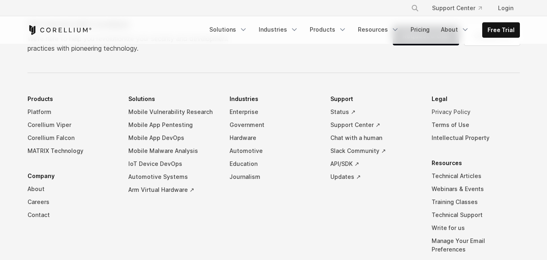 The height and width of the screenshot is (260, 547). I want to click on a: Government, so click(274, 125).